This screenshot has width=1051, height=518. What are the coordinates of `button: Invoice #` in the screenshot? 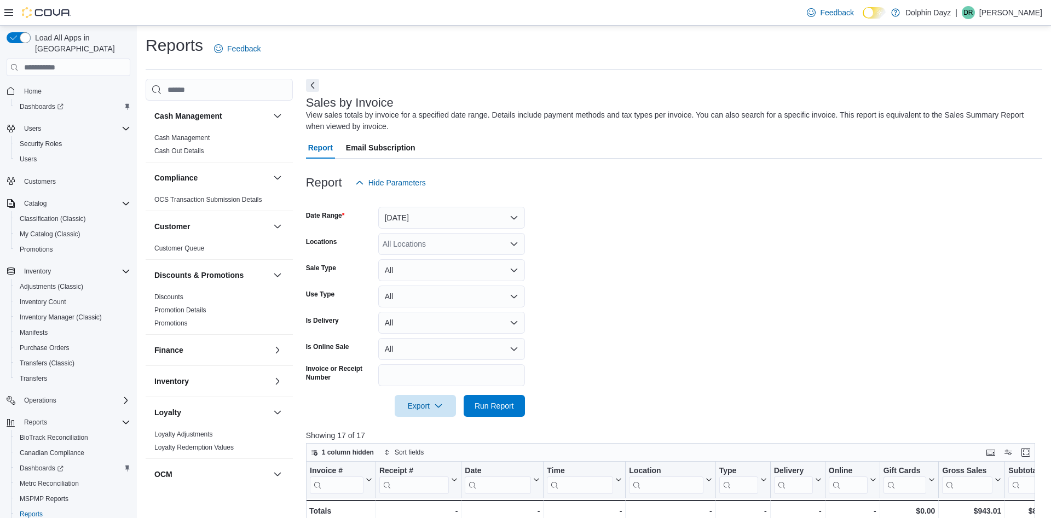 It's located at (341, 480).